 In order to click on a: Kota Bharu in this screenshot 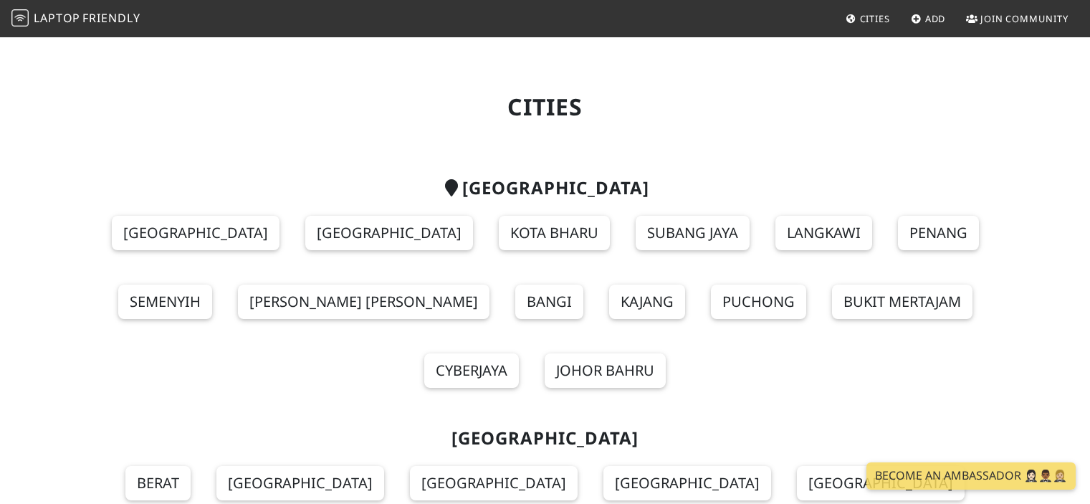, I will do `click(554, 233)`.